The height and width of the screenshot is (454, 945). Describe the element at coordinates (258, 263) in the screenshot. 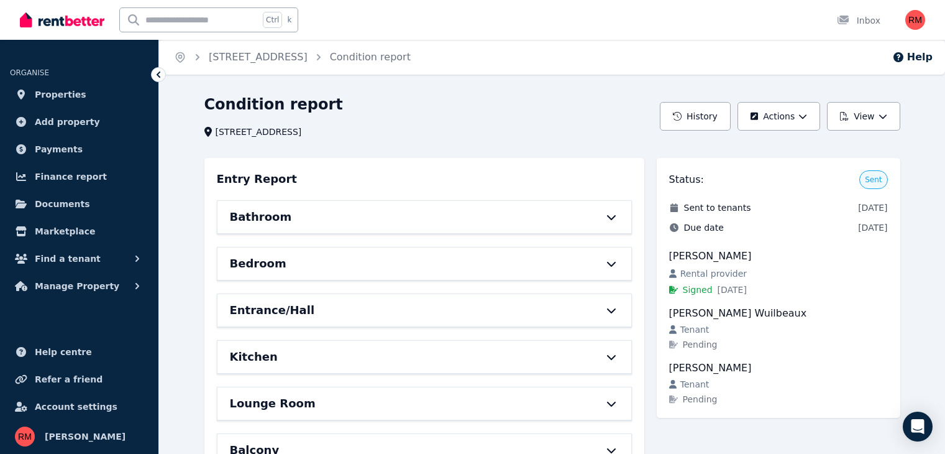

I see `h6: Bedroom` at that location.